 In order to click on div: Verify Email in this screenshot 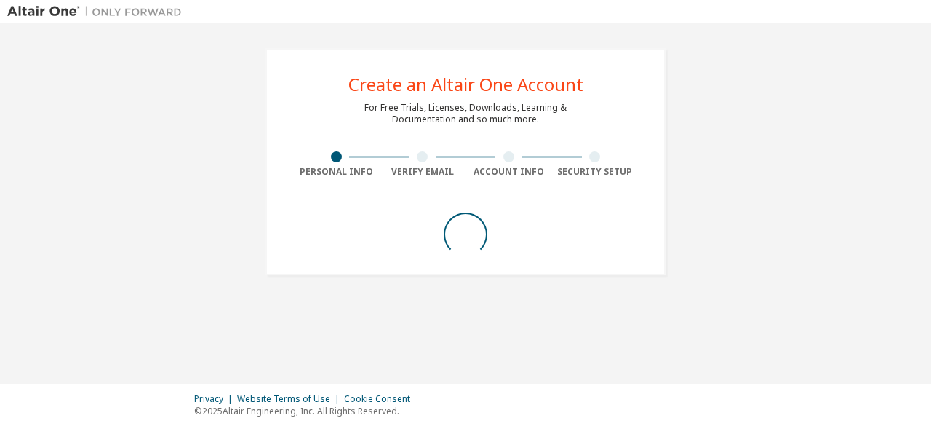, I will do `click(423, 172)`.